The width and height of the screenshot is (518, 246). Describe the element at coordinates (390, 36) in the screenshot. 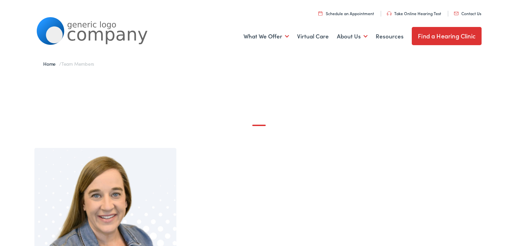

I see `a: Resources` at that location.